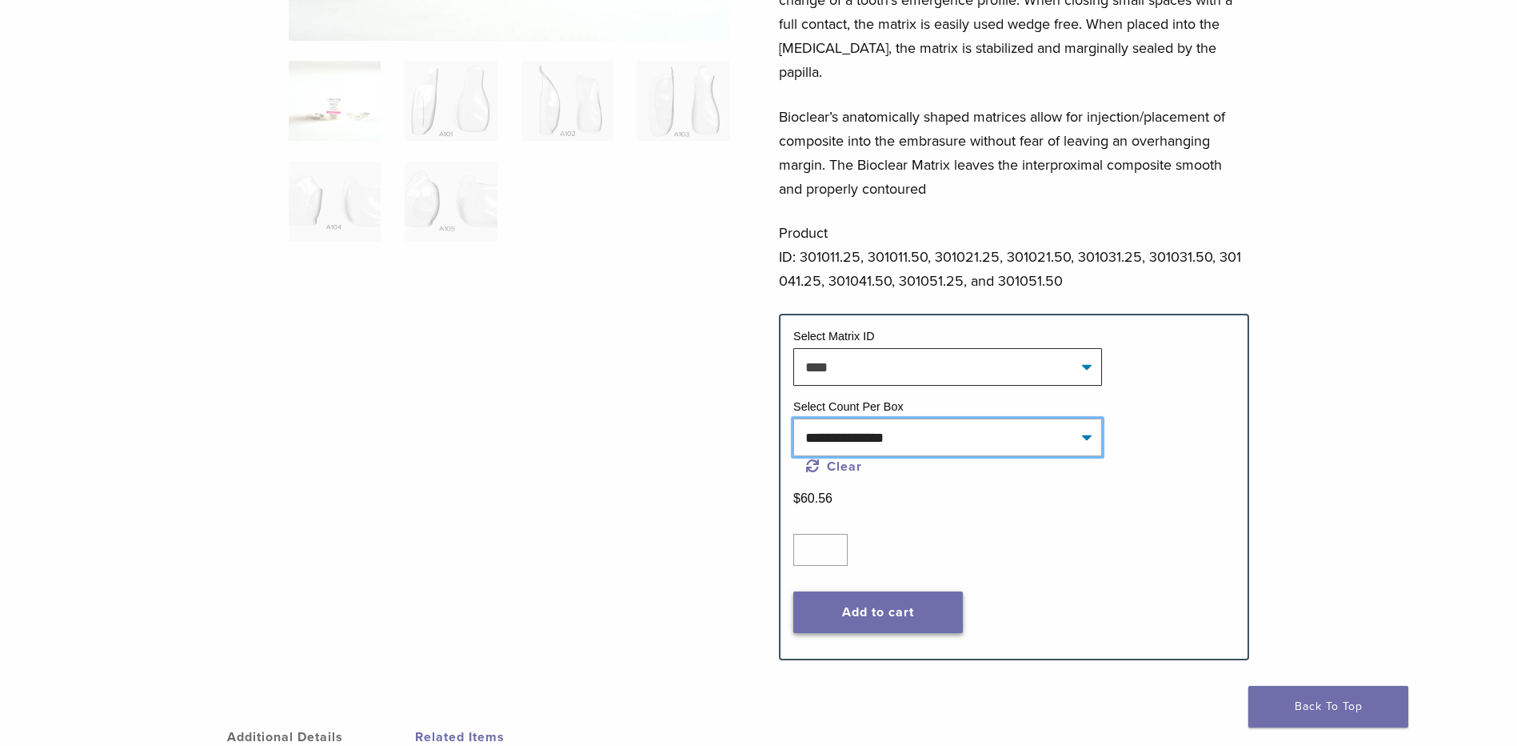  I want to click on label: Select Count Per Box, so click(849, 406).